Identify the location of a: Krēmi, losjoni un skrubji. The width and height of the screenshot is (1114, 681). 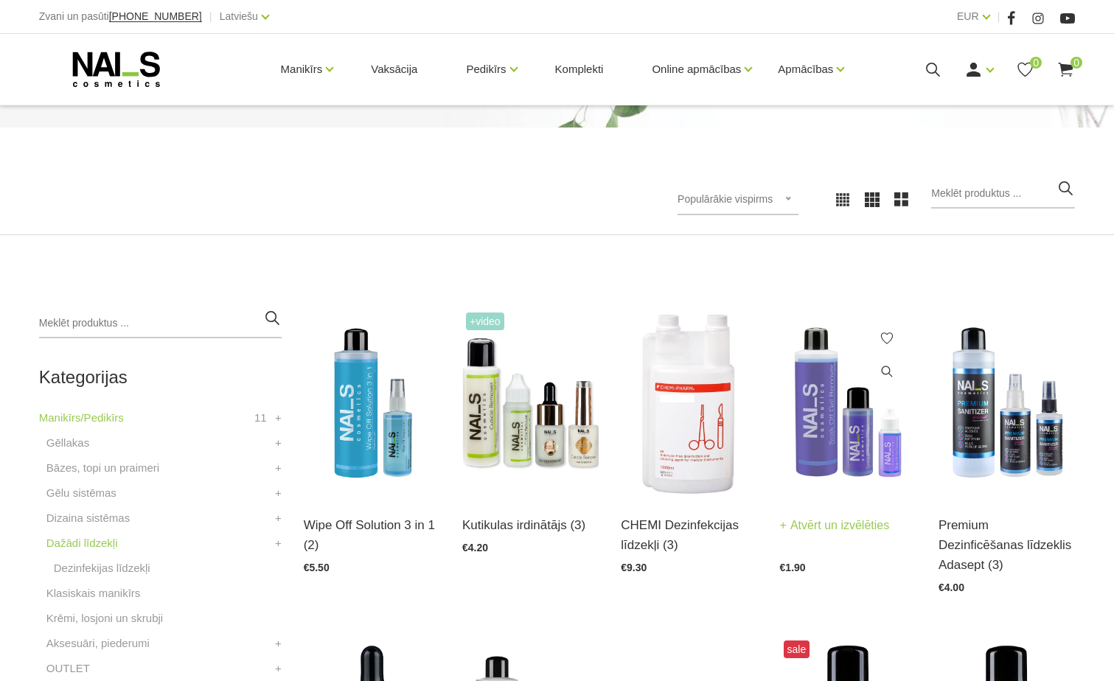
(105, 618).